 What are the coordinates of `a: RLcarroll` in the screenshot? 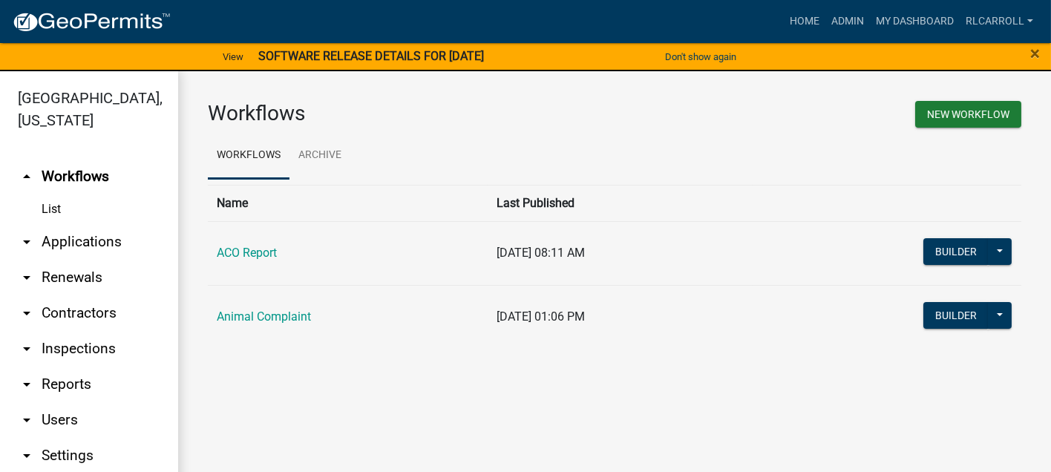 It's located at (999, 22).